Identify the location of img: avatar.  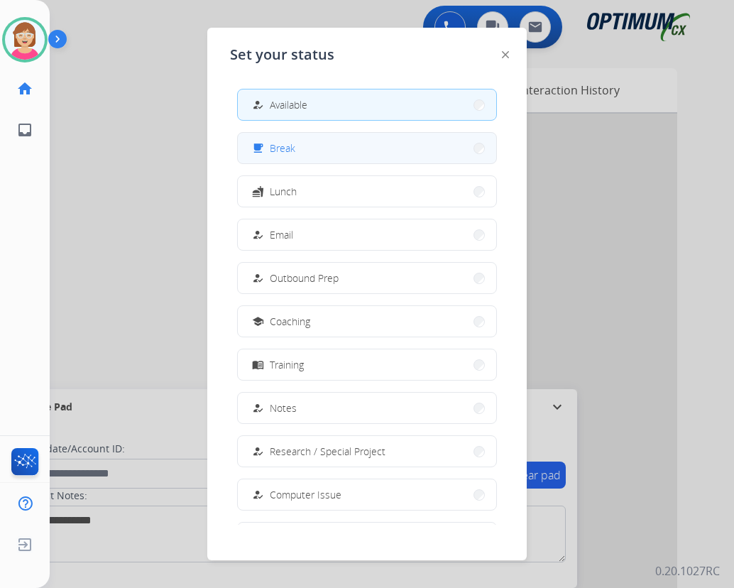
(25, 40).